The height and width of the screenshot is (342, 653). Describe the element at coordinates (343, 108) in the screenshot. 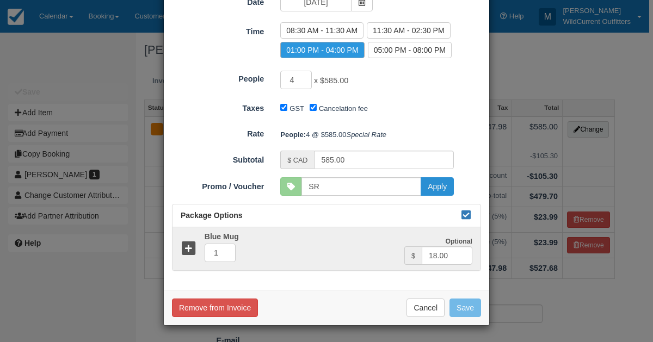

I see `label: Cancelation fee` at that location.